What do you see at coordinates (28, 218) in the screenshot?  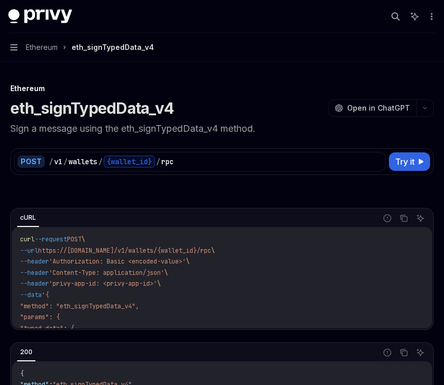 I see `div: cURL` at bounding box center [28, 218].